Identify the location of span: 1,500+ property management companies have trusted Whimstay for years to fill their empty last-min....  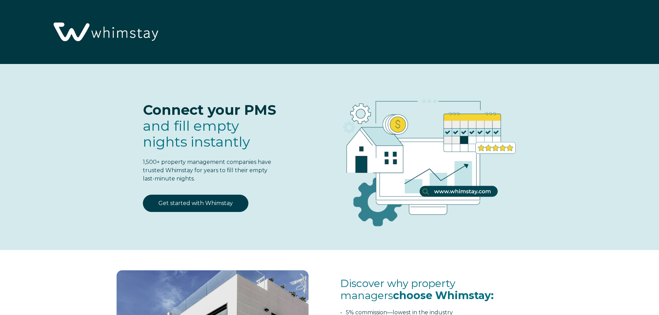
(207, 170).